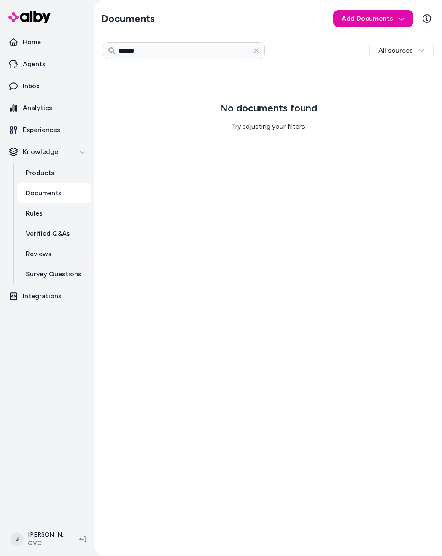 The image size is (442, 556). Describe the element at coordinates (396, 51) in the screenshot. I see `span: All sources` at that location.